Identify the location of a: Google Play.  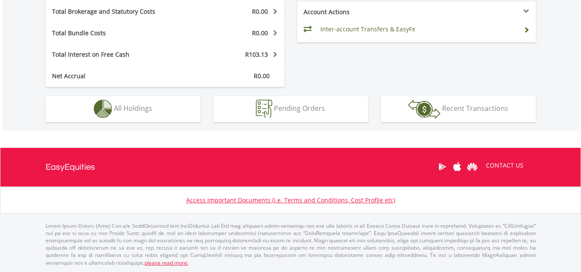
(442, 167).